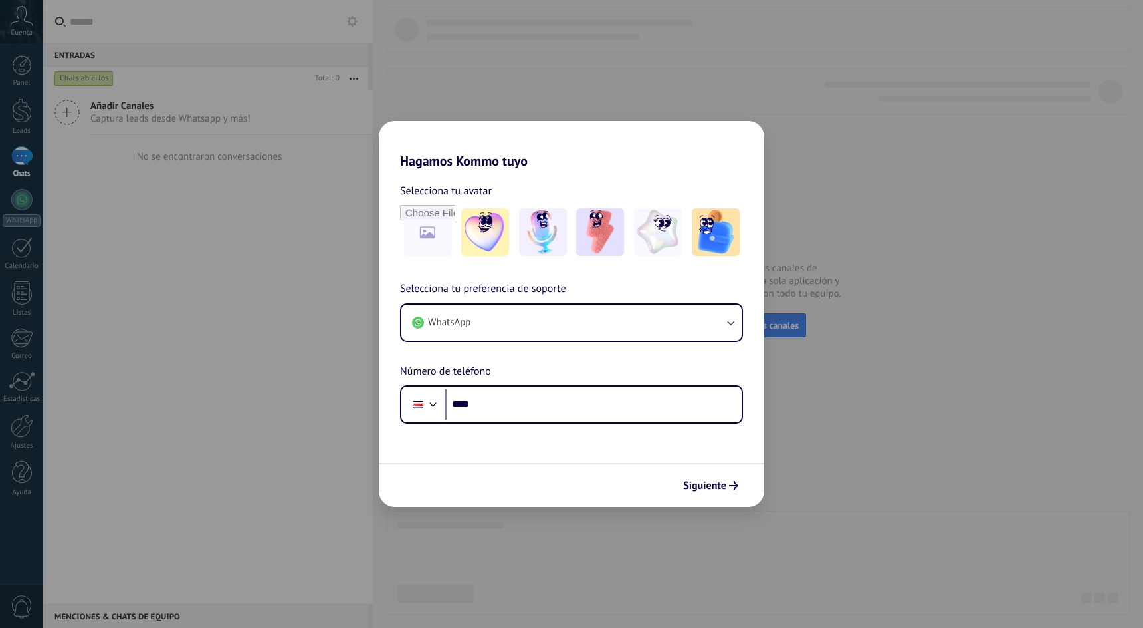  I want to click on span: Selecciona tu avatar, so click(446, 191).